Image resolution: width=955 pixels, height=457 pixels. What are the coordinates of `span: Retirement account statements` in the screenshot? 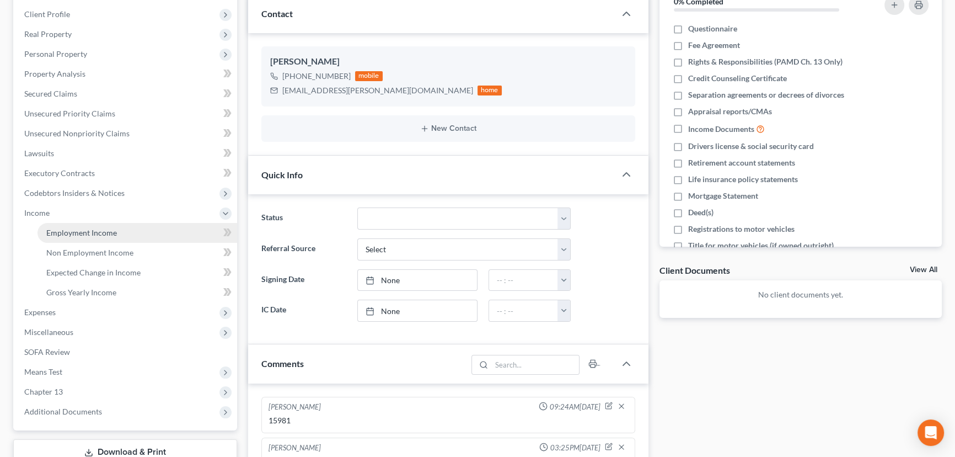 It's located at (742, 163).